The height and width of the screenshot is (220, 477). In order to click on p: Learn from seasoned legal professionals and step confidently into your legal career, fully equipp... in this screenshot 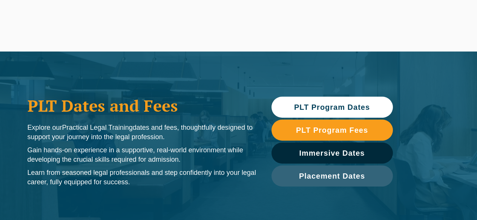, I will do `click(142, 178)`.